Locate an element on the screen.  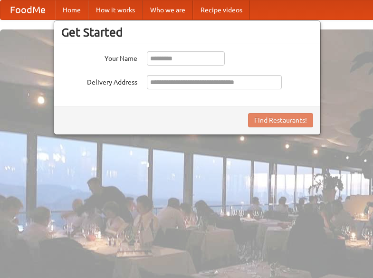
a: How it works is located at coordinates (116, 10).